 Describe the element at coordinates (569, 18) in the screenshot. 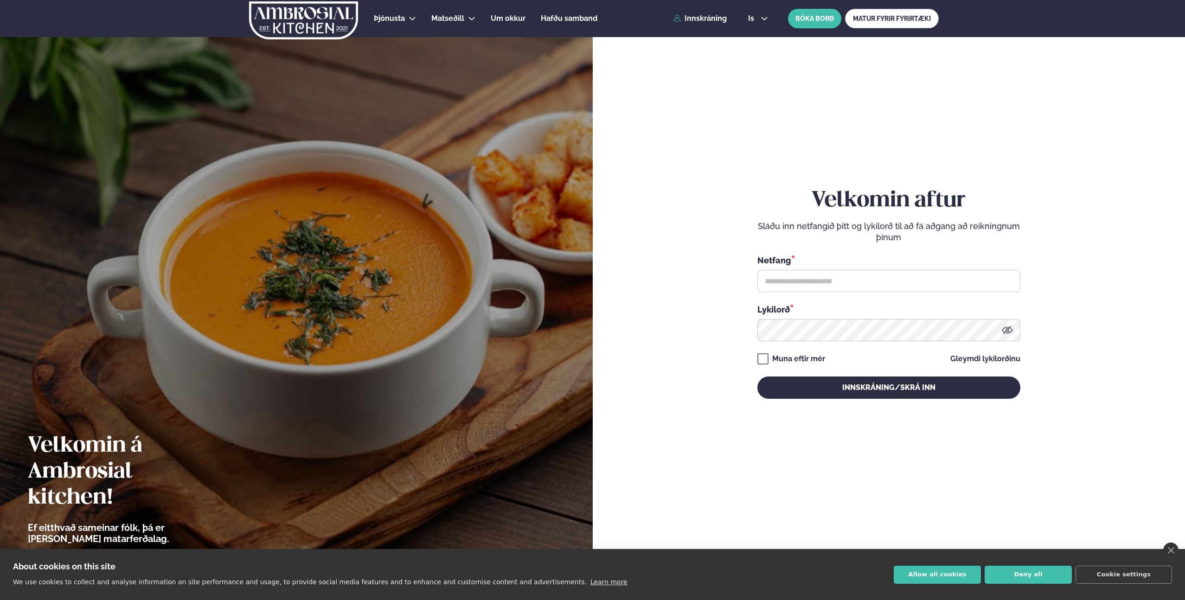

I see `span: Hafðu samband` at that location.